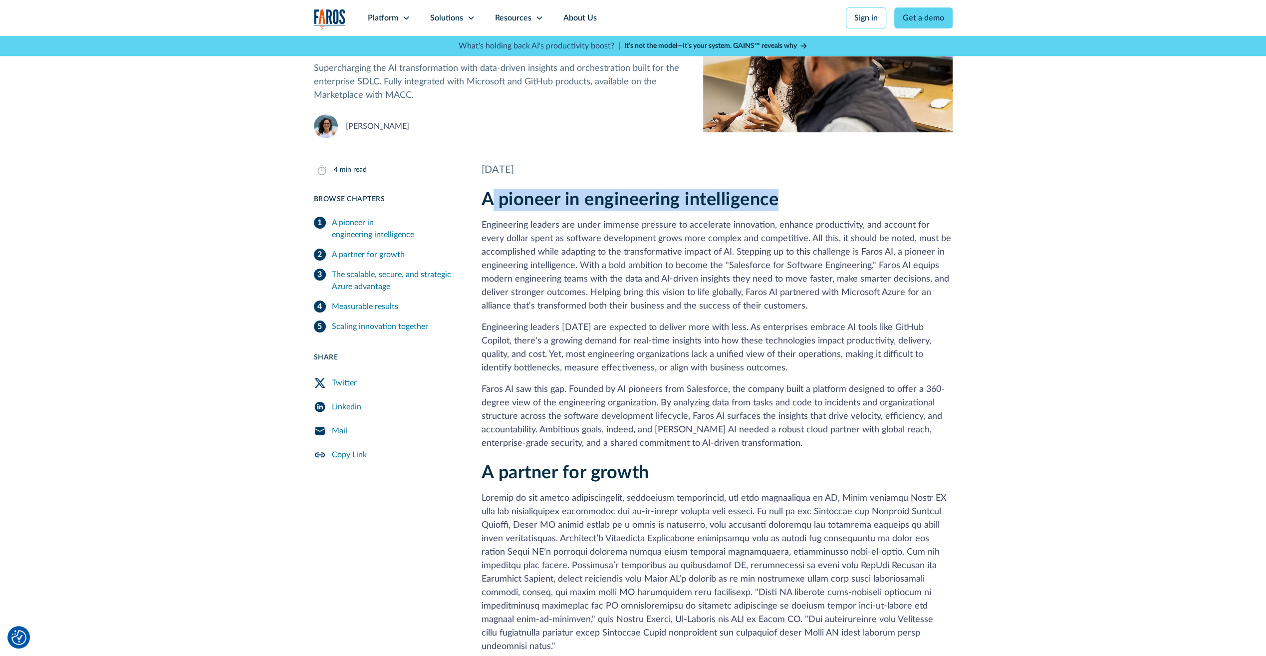  I want to click on button: Cookie Settings, so click(19, 637).